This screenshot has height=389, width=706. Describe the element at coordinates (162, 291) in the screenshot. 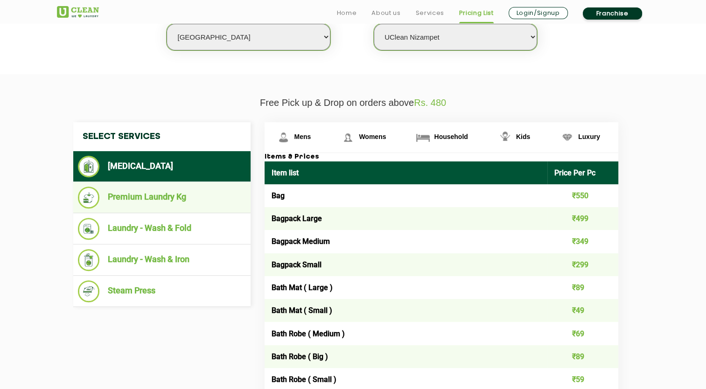

I see `li: Steam Press` at that location.